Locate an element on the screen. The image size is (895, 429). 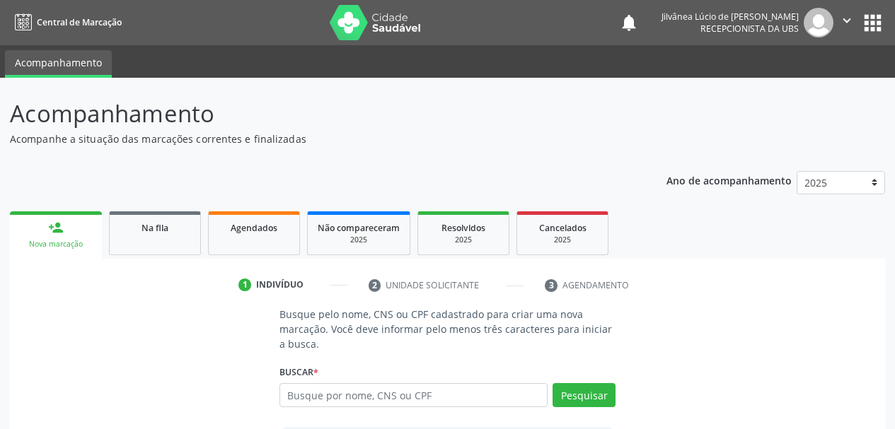
input: Busque por nome, CNS ou CPF is located at coordinates (414, 396).